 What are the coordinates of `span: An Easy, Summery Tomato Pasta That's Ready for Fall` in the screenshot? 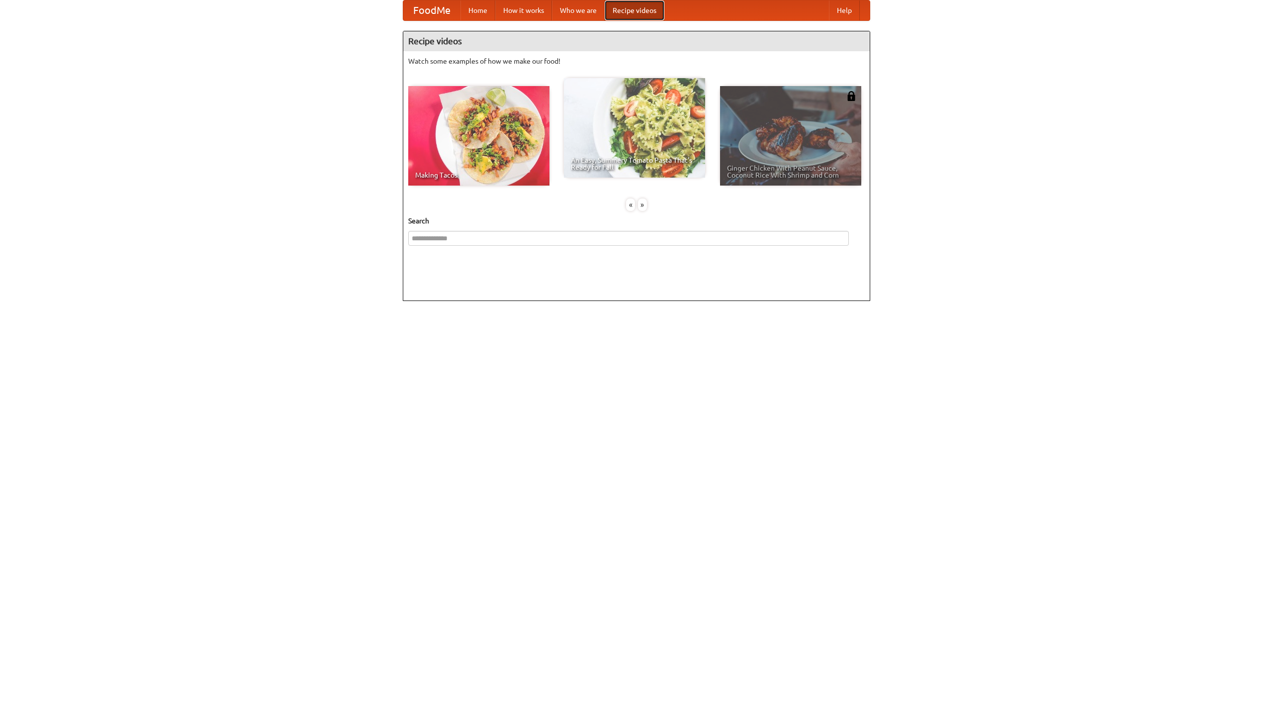 It's located at (634, 164).